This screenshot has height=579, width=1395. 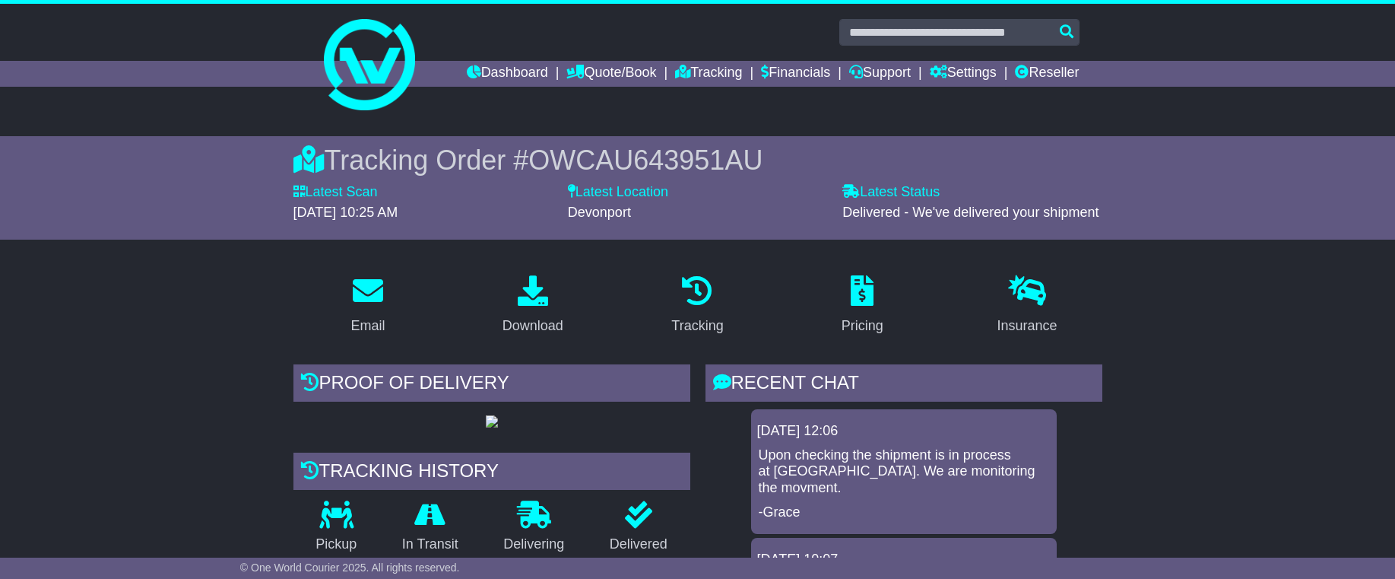 I want to click on p: Delivered, so click(x=639, y=544).